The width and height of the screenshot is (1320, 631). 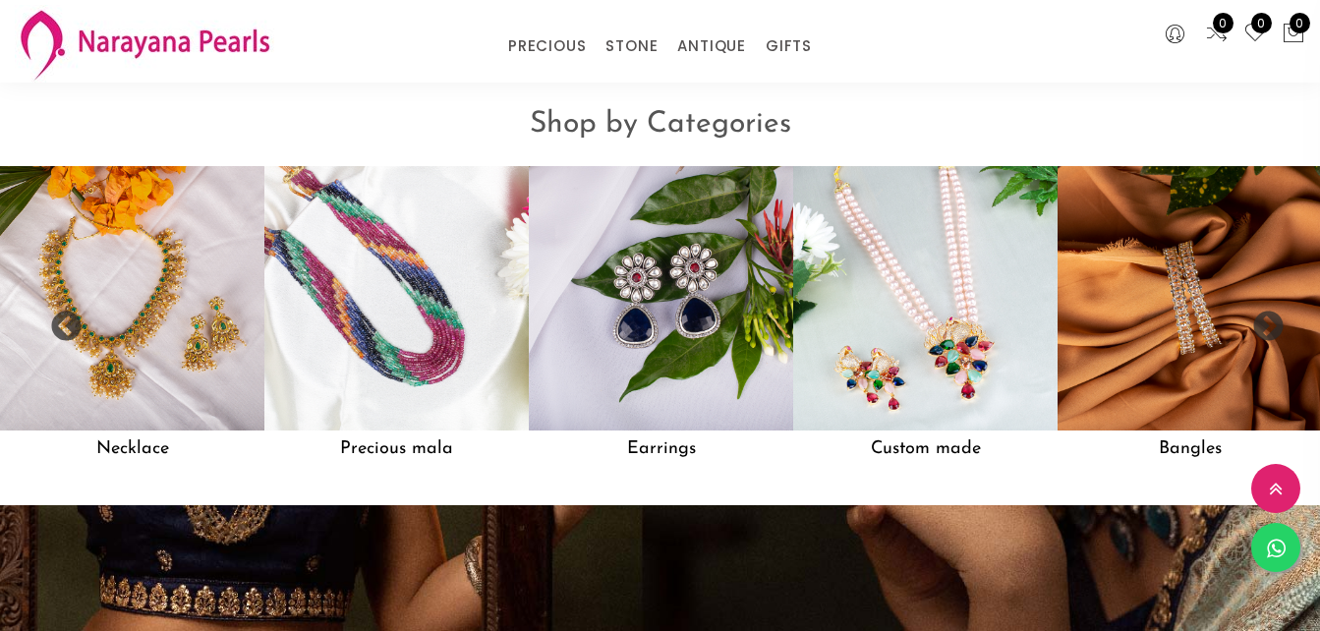 What do you see at coordinates (396, 298) in the screenshot?
I see `img: Precious mala` at bounding box center [396, 298].